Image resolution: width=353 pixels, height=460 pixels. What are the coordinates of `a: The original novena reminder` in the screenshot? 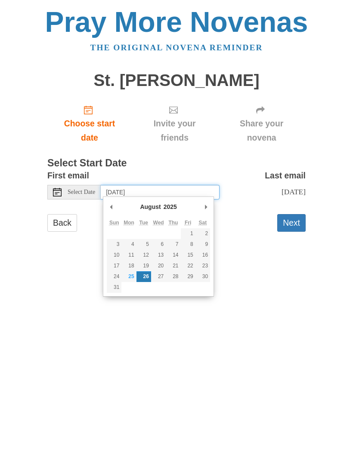 It's located at (176, 47).